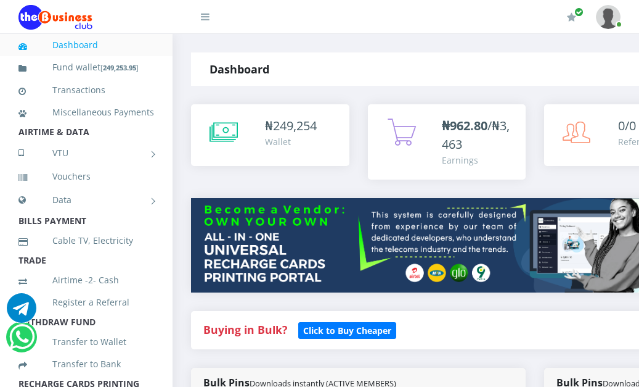 The image size is (639, 387). I want to click on a: Transactions, so click(86, 90).